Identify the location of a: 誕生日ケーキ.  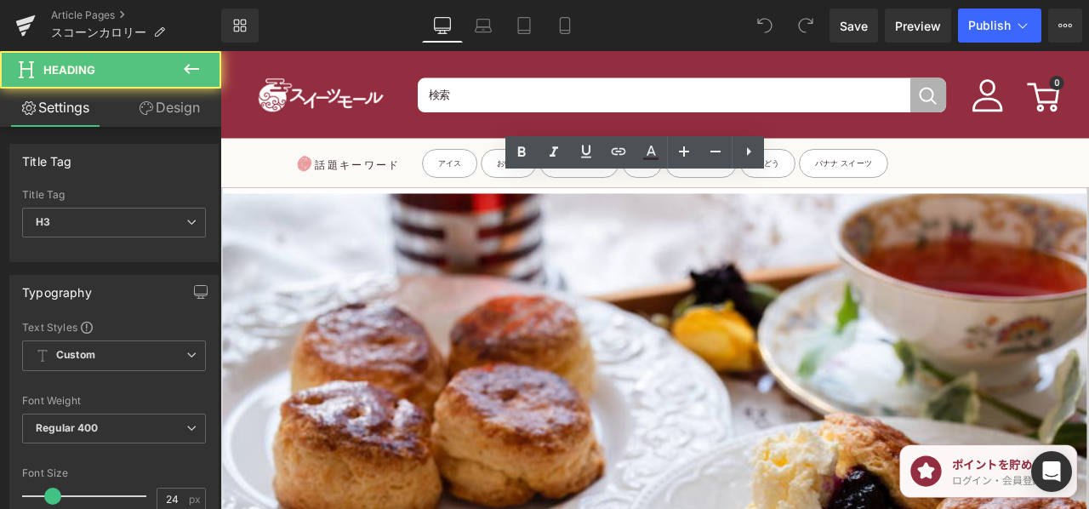
(425, 133).